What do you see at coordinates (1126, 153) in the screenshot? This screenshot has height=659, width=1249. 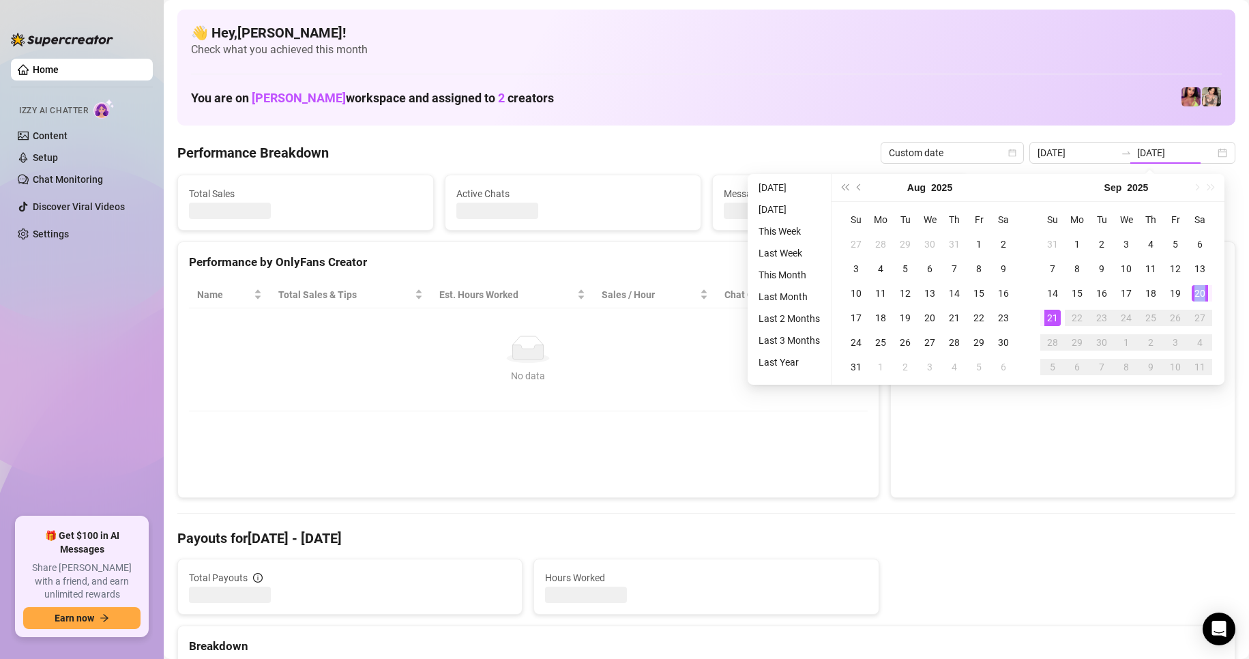 I see `span: to` at bounding box center [1126, 153].